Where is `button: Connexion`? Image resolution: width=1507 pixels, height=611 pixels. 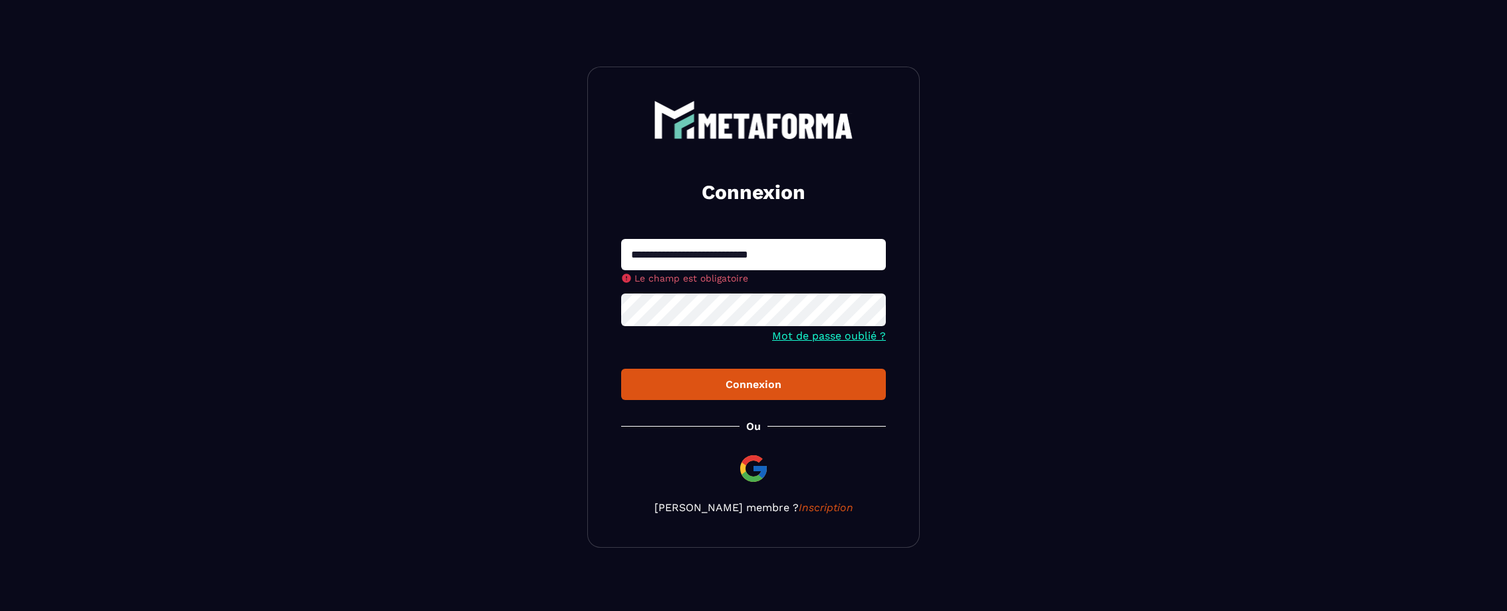 button: Connexion is located at coordinates (754, 384).